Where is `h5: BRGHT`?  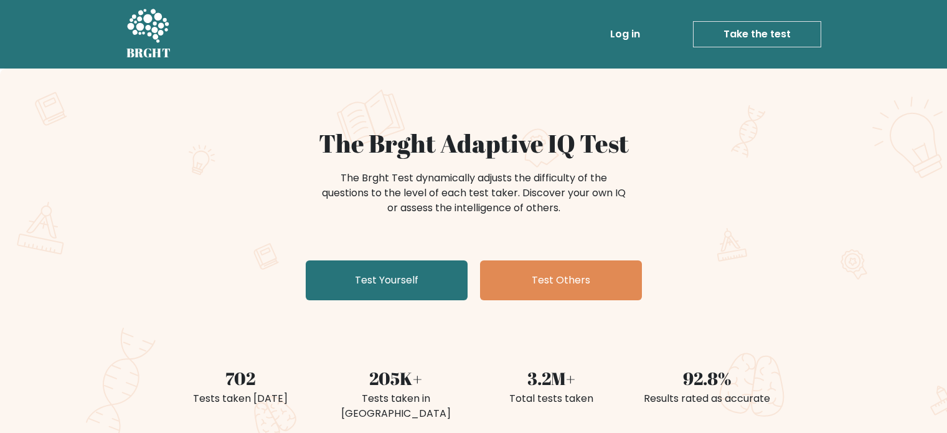
h5: BRGHT is located at coordinates (149, 53).